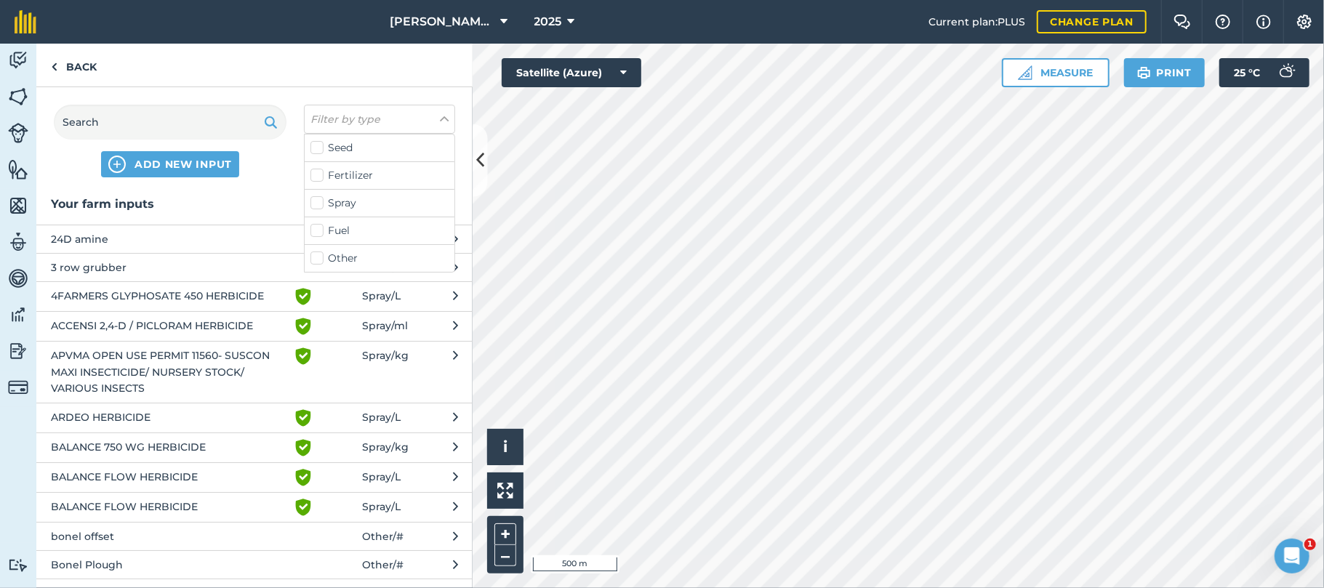 This screenshot has height=588, width=1324. Describe the element at coordinates (255, 564) in the screenshot. I see `button: Bonel Plough Other/#` at that location.